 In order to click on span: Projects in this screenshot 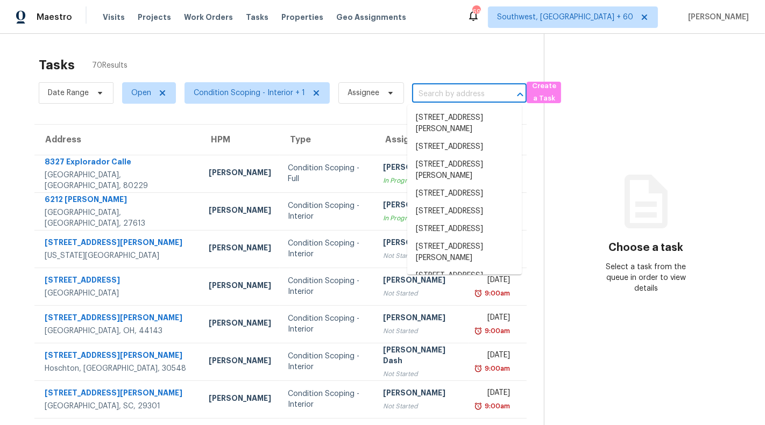, I will do `click(154, 17)`.